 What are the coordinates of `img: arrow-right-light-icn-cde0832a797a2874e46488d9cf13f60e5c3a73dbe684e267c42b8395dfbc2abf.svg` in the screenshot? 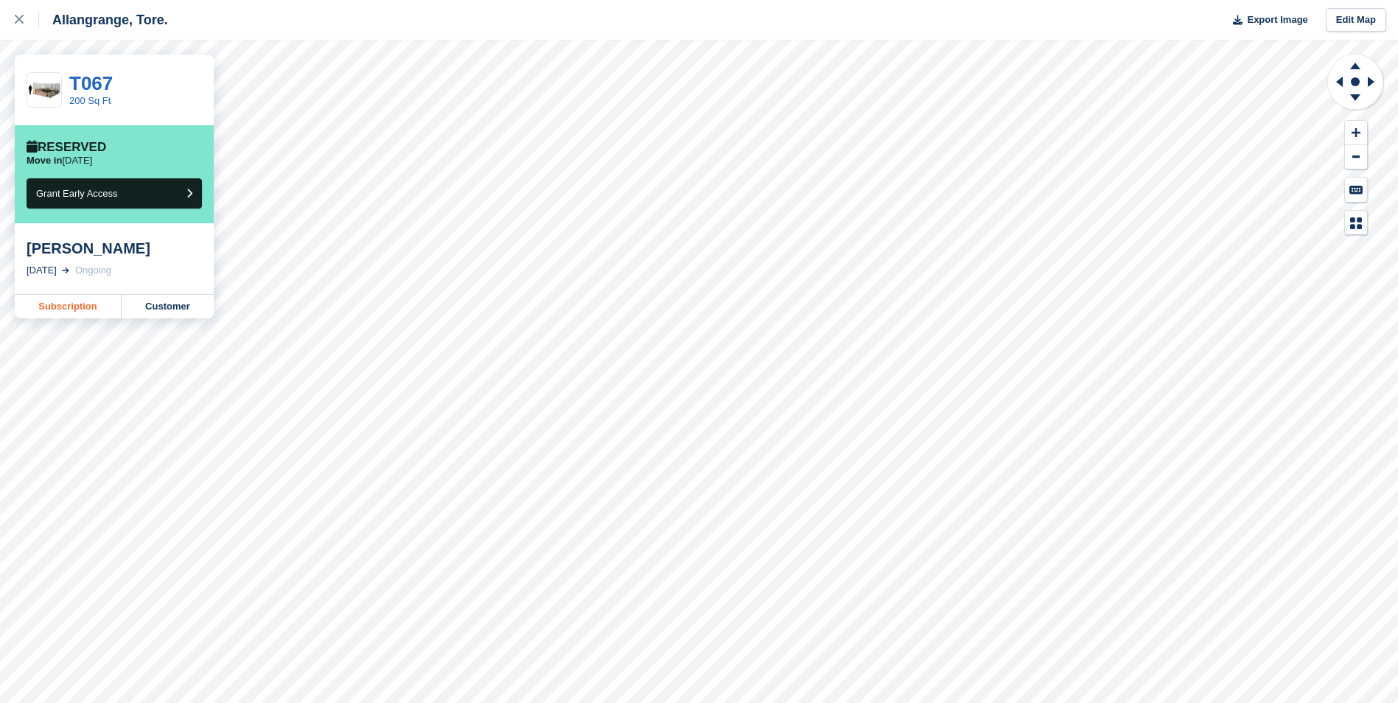 It's located at (66, 270).